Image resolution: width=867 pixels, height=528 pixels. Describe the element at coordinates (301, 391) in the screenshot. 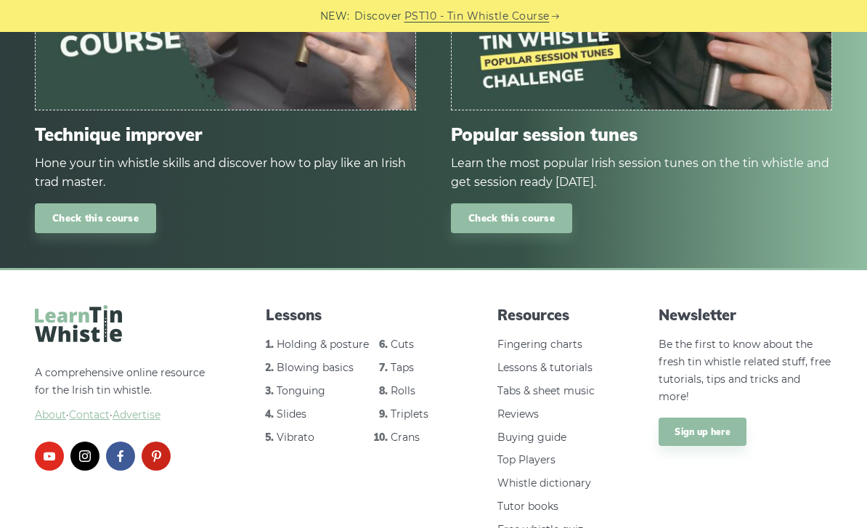

I see `a: Tonguing` at that location.